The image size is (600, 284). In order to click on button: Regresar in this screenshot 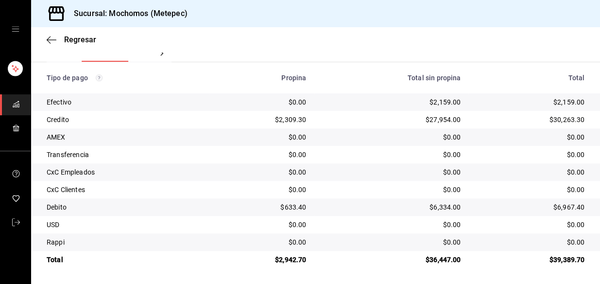, I will do `click(71, 39)`.